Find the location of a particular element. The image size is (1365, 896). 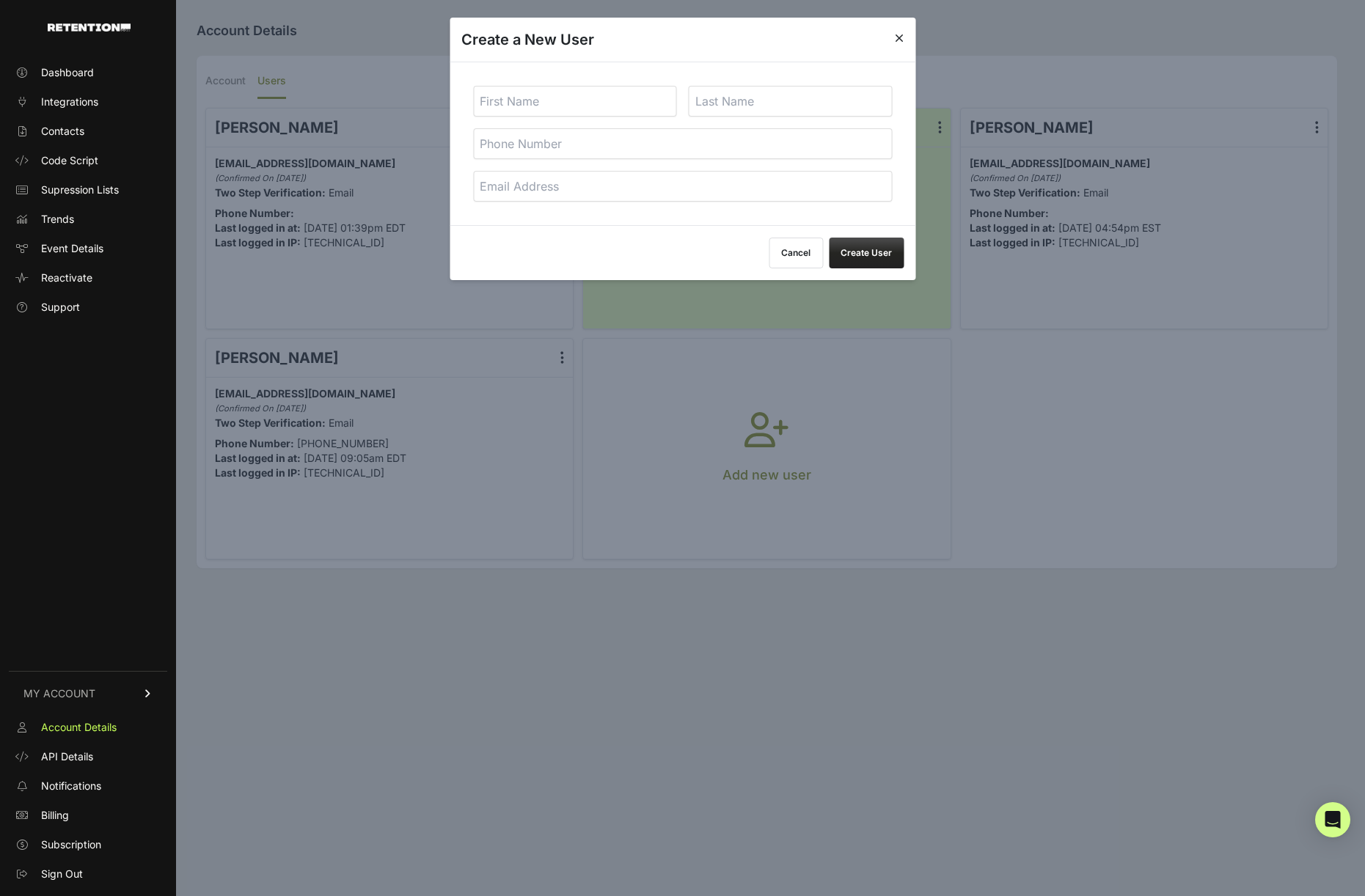

input: First Name is located at coordinates (575, 101).